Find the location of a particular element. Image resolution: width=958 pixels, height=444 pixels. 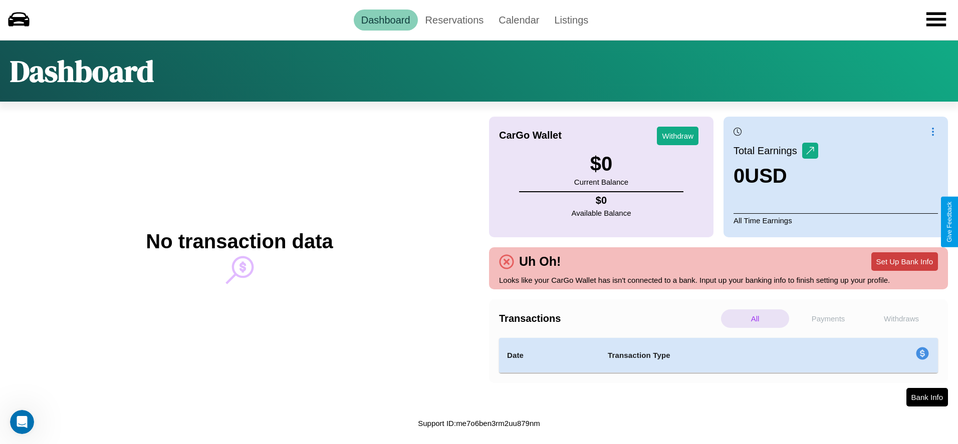

h4: Transactions is located at coordinates (609, 319).